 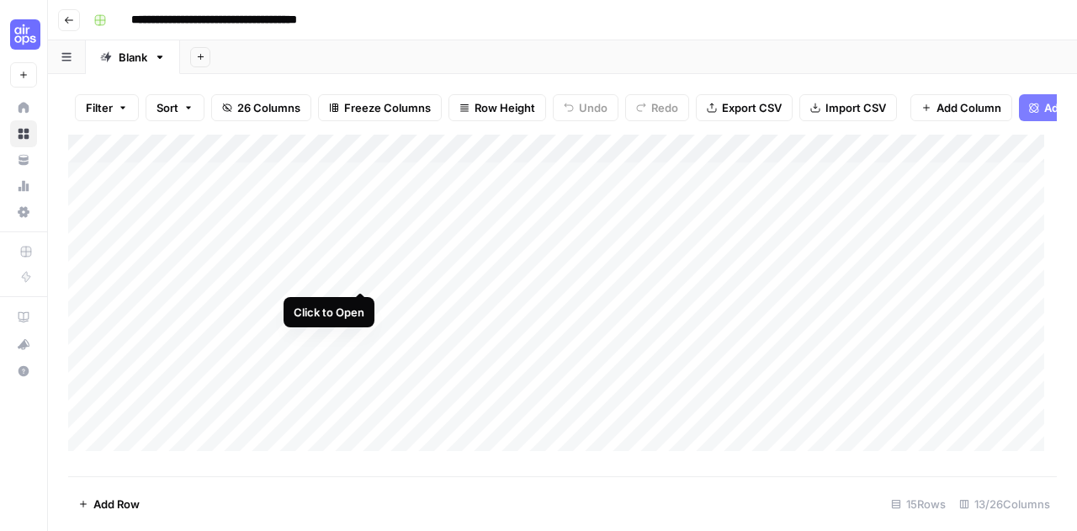 I want to click on span: Export CSV, so click(x=751, y=108).